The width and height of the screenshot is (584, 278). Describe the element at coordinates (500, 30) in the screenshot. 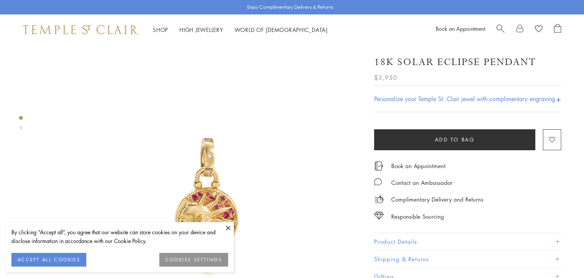

I see `a: Search` at that location.